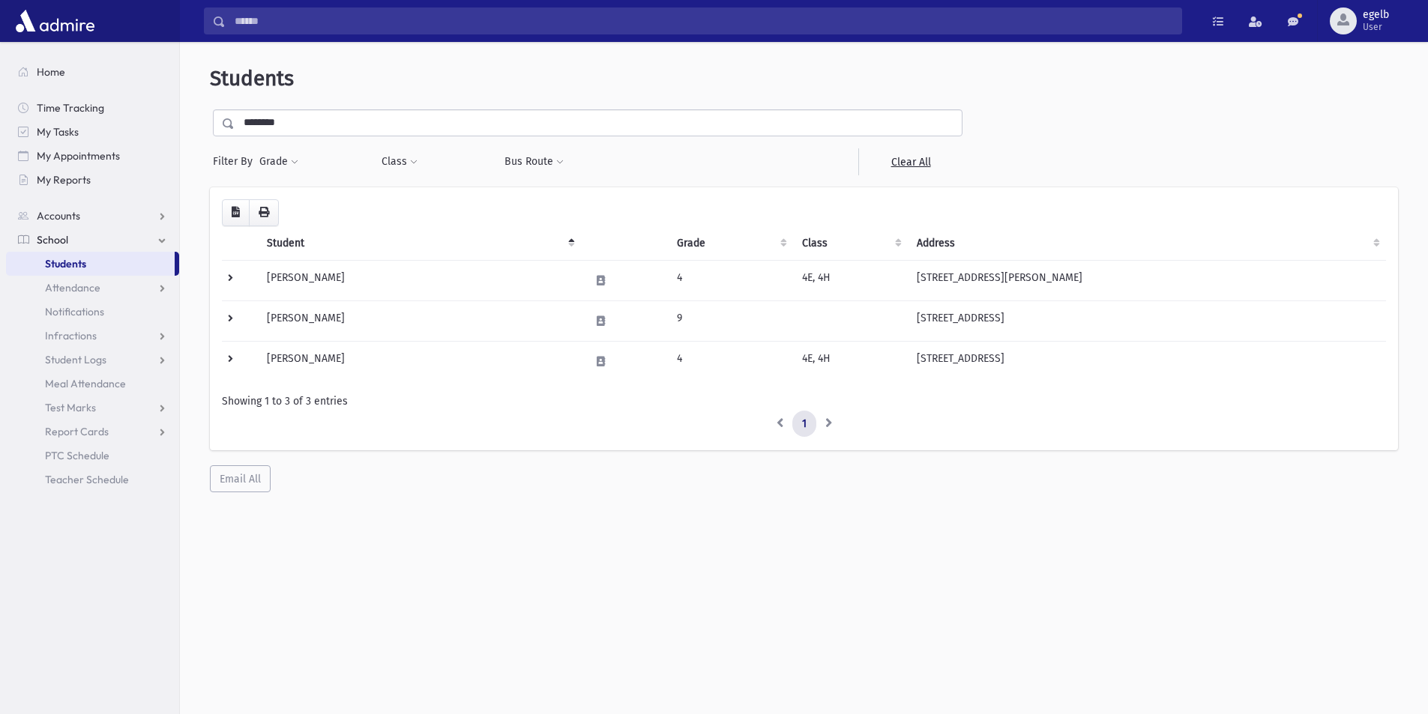 The width and height of the screenshot is (1428, 714). Describe the element at coordinates (52, 240) in the screenshot. I see `span: School` at that location.